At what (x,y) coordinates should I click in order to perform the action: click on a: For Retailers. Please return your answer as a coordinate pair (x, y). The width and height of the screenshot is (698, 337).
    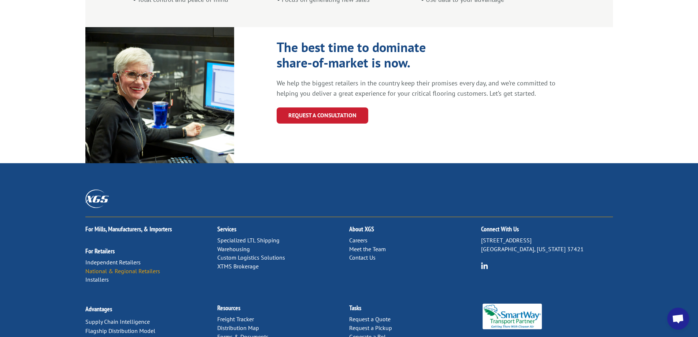
    Looking at the image, I should click on (100, 251).